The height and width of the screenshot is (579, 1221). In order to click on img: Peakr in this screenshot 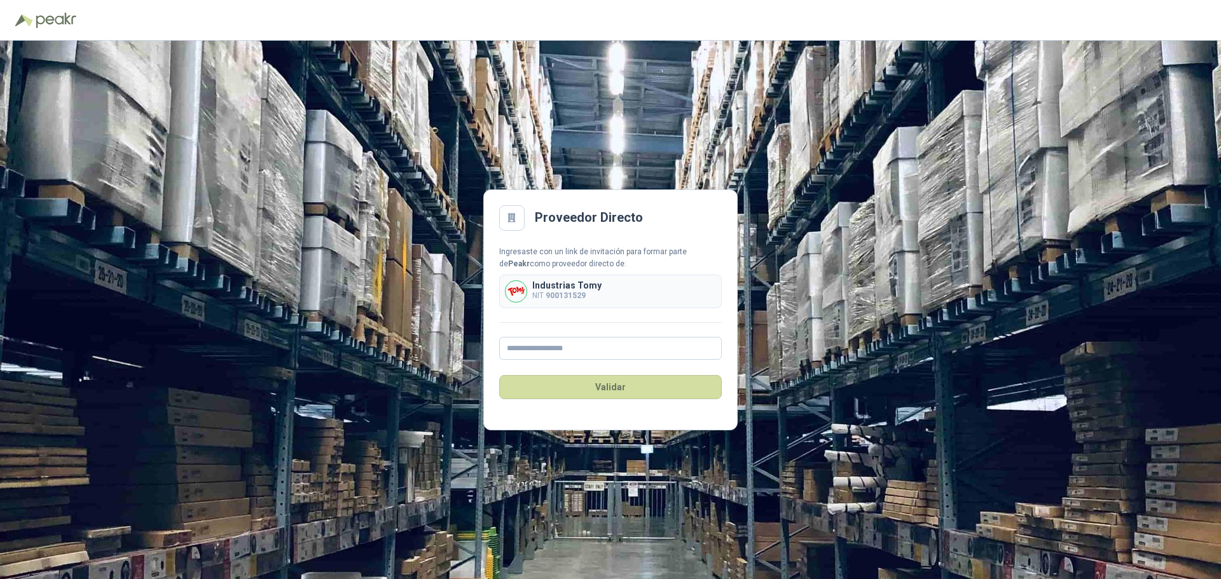, I will do `click(56, 20)`.